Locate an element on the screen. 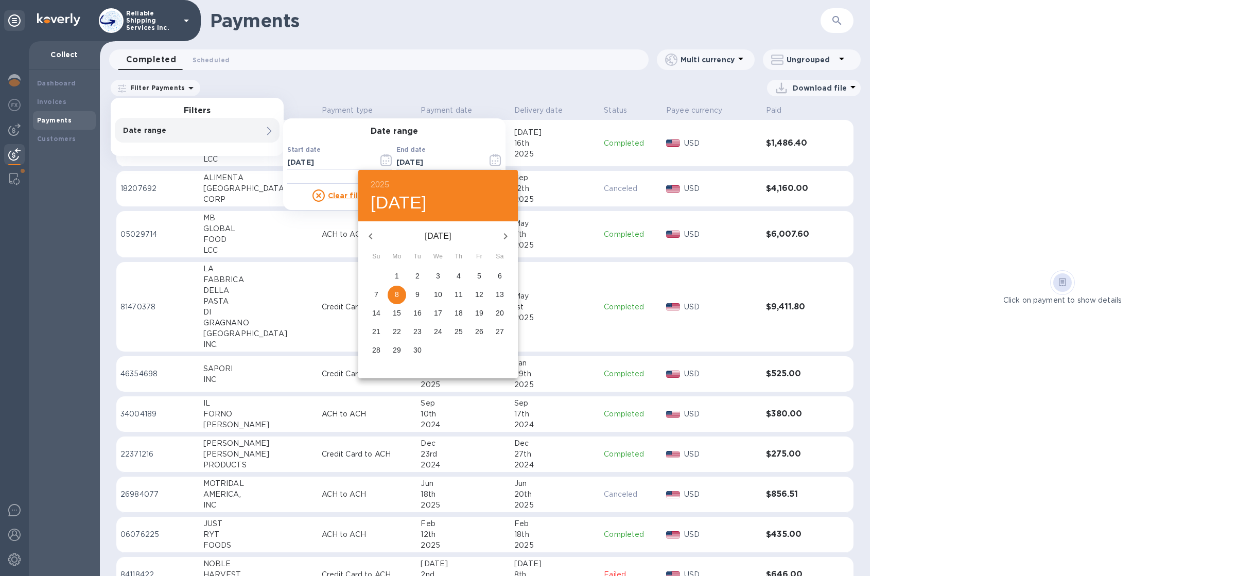 The image size is (1255, 576). p: 3 is located at coordinates (438, 276).